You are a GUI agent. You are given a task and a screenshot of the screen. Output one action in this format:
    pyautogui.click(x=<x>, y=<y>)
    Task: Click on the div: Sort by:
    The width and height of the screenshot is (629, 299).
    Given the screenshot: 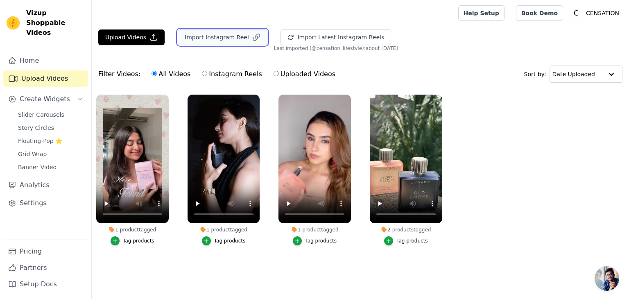 What is the action you would take?
    pyautogui.click(x=573, y=74)
    